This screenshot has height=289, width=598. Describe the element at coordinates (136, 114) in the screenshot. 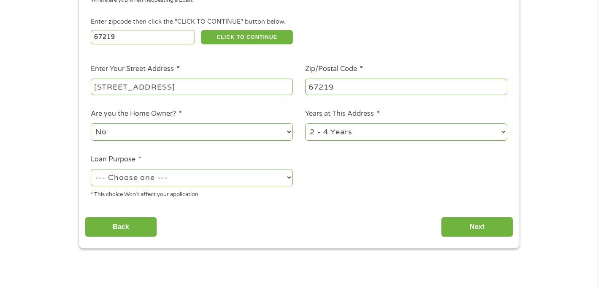

I see `label: Are you the Home Owner?` at that location.